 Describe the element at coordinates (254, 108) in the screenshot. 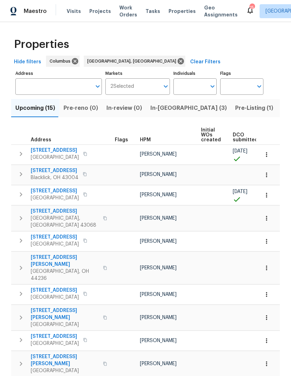

I see `span: Pre-Listing (1)` at that location.